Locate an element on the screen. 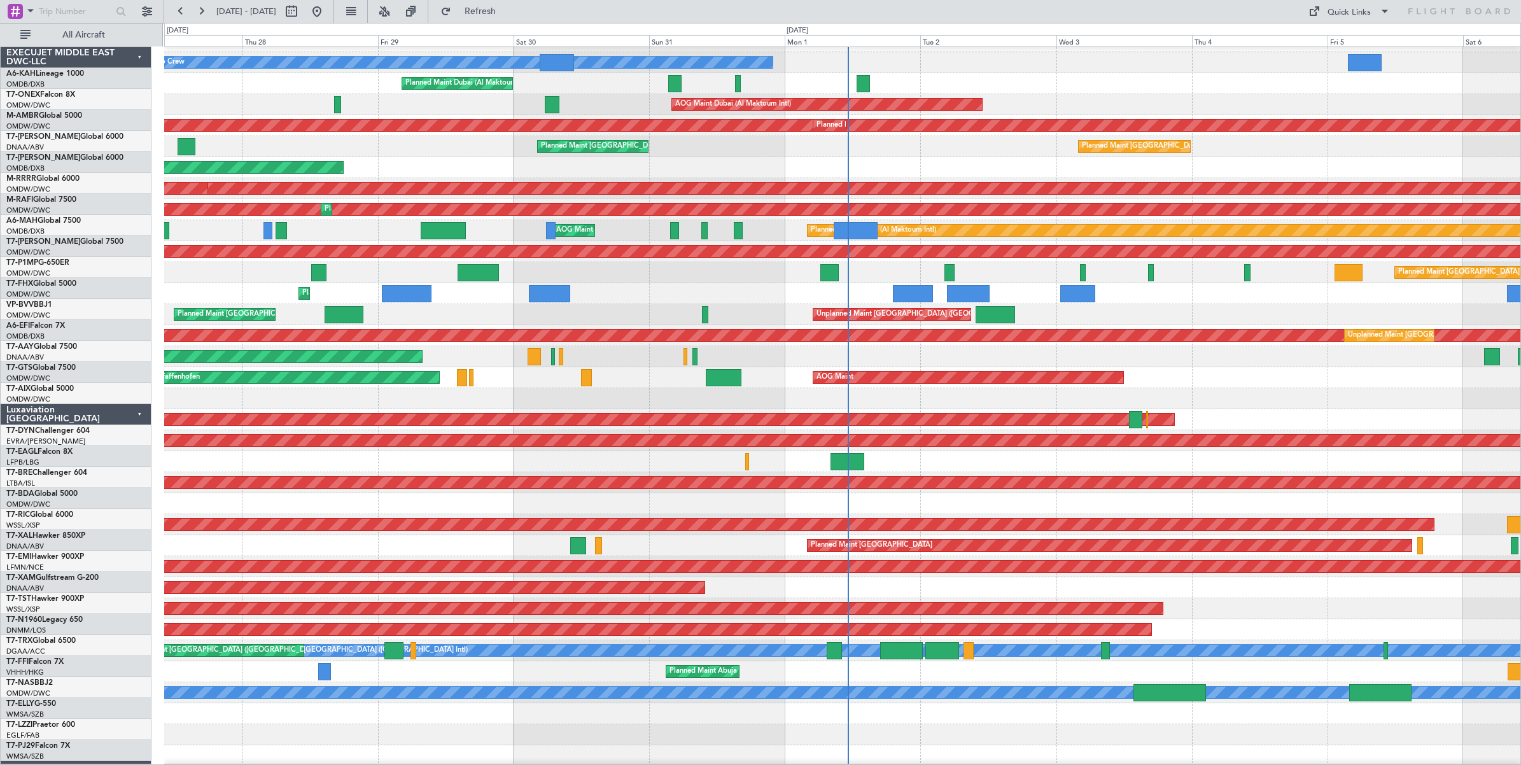  span: A6-KAH is located at coordinates (21, 74).